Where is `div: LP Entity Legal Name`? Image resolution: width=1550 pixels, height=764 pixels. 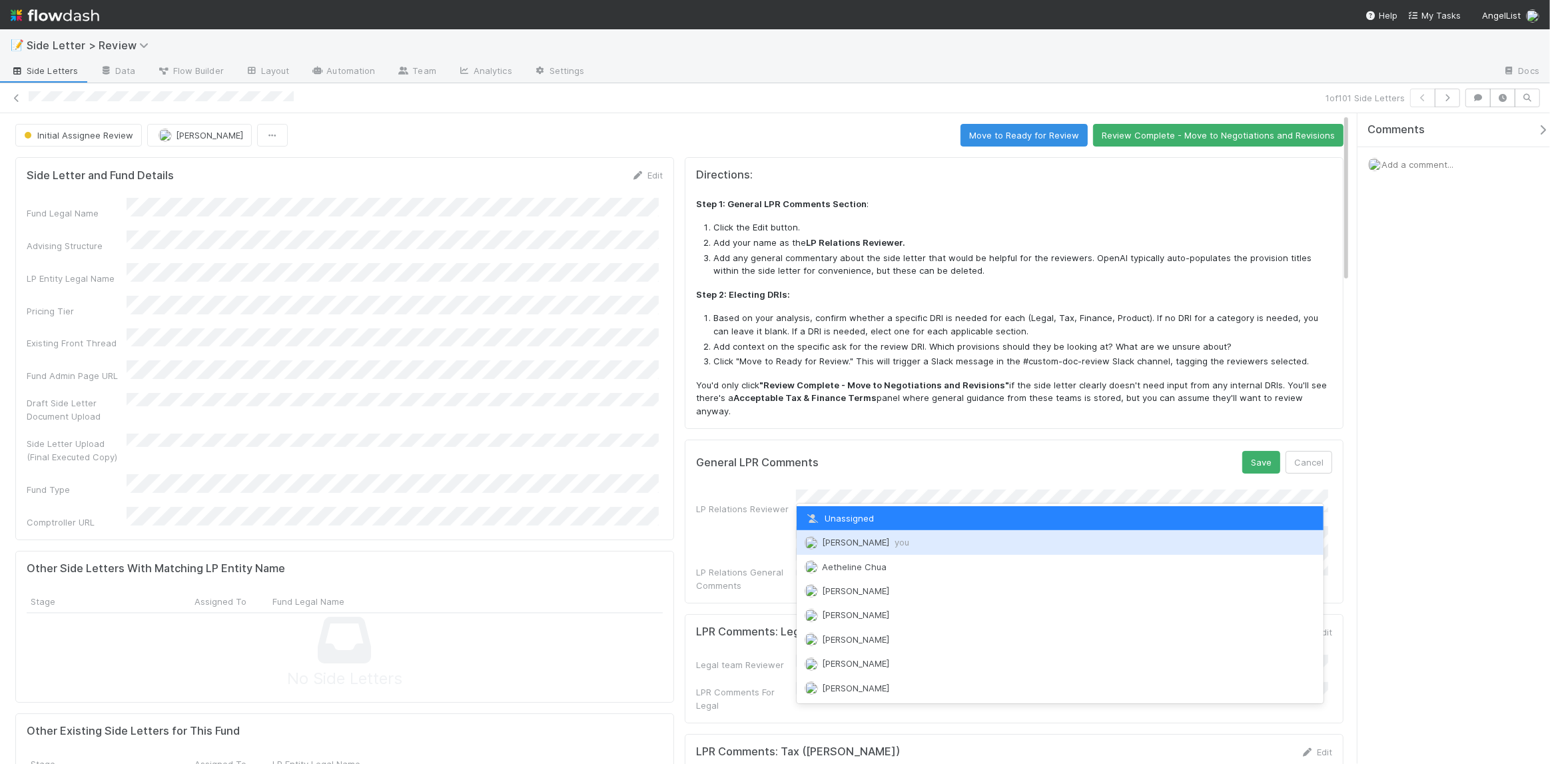 div: LP Entity Legal Name is located at coordinates (77, 278).